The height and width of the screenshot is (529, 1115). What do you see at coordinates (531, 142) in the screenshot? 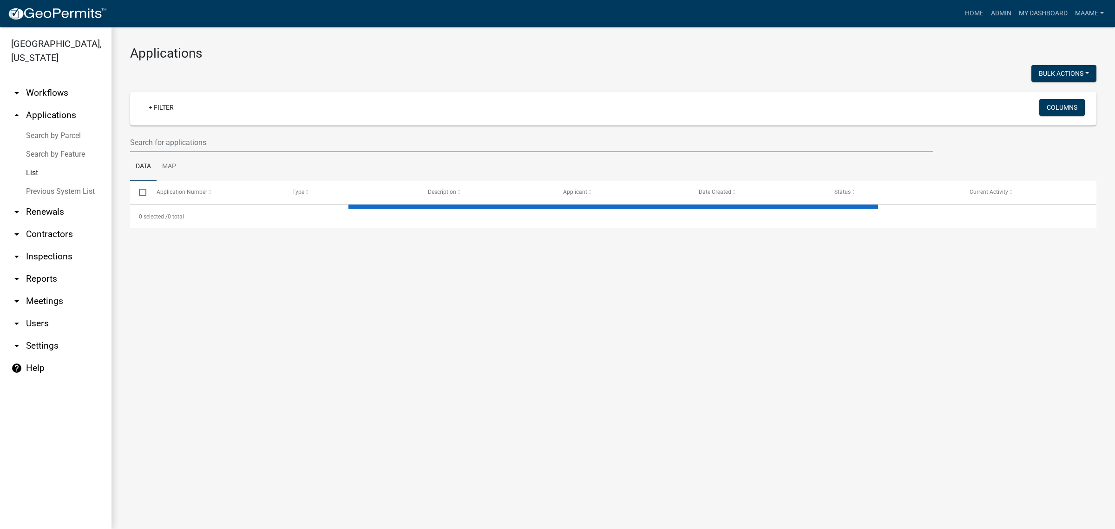
I see `input: Search for applications` at bounding box center [531, 142].